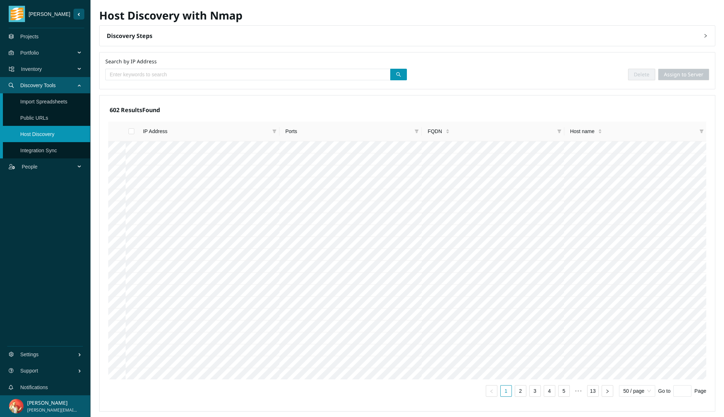 This screenshot has width=724, height=417. What do you see at coordinates (253, 16) in the screenshot?
I see `h2: Host Discovery with Nmap` at bounding box center [253, 16].